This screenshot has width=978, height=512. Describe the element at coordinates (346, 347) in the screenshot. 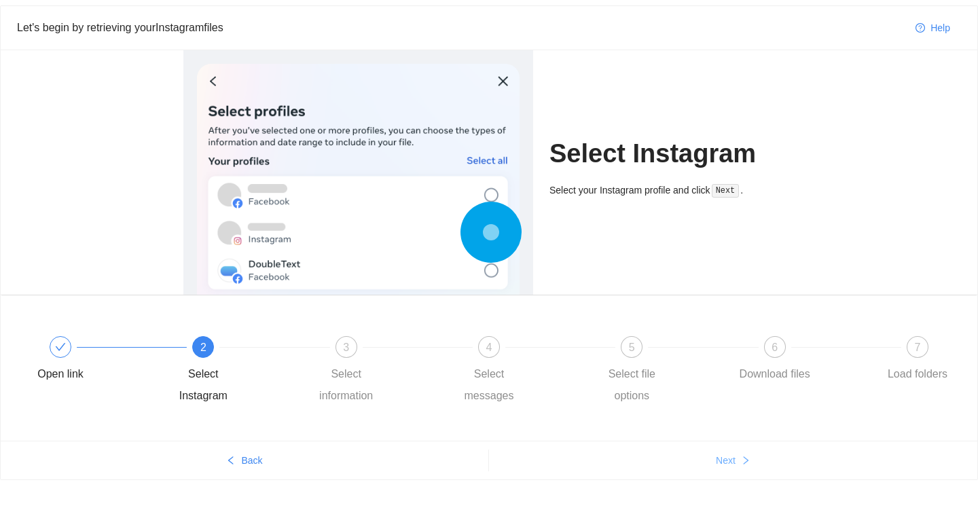

I see `span: 3` at that location.